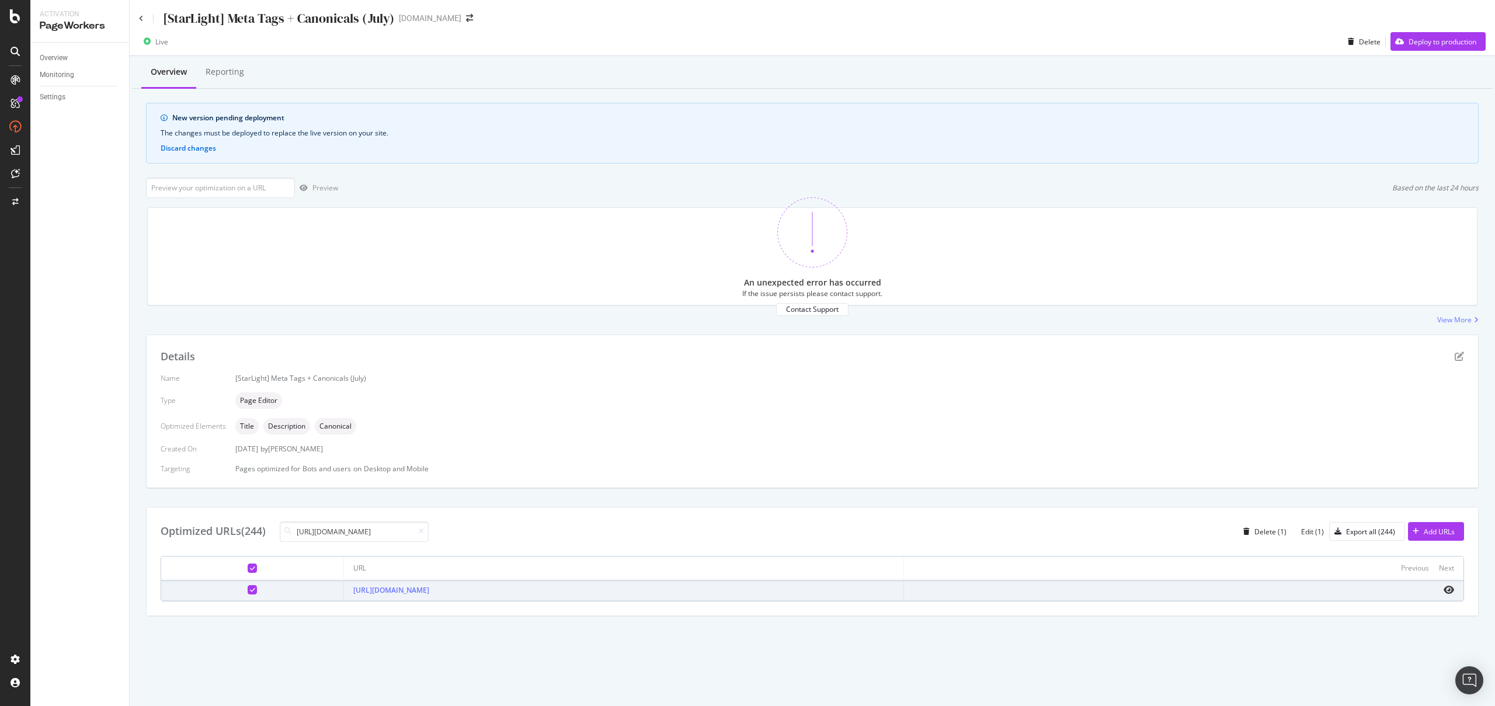  I want to click on div: Edit (1), so click(1313, 532).